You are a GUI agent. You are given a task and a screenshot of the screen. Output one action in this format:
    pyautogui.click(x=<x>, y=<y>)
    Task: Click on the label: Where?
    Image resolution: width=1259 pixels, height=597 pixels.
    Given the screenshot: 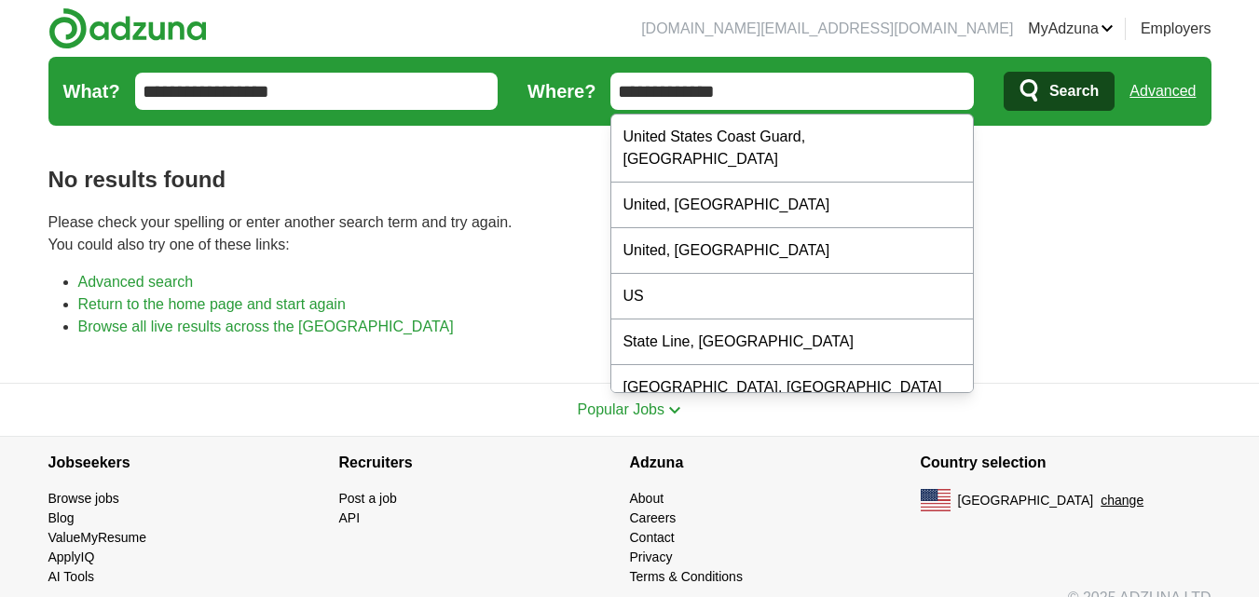 What is the action you would take?
    pyautogui.click(x=561, y=91)
    